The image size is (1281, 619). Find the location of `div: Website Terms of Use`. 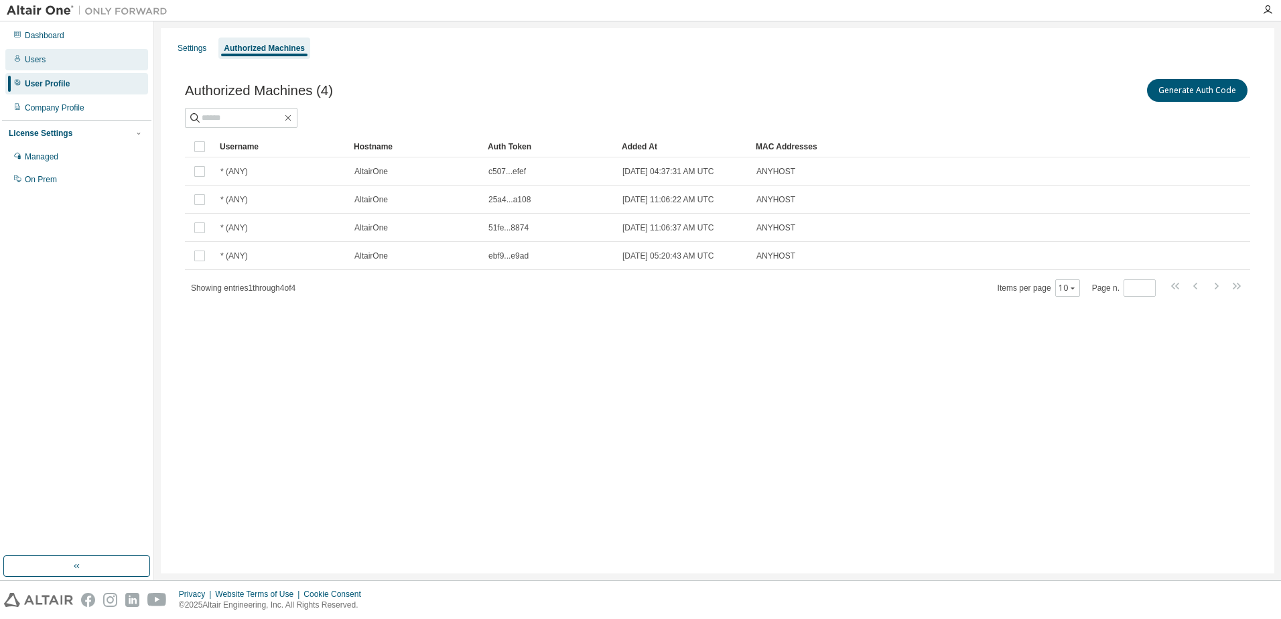

div: Website Terms of Use is located at coordinates (259, 594).